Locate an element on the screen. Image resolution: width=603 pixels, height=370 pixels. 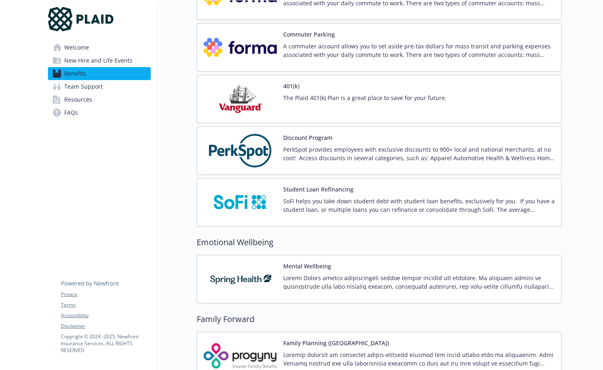
button: Mental Wellbeing is located at coordinates (307, 266).